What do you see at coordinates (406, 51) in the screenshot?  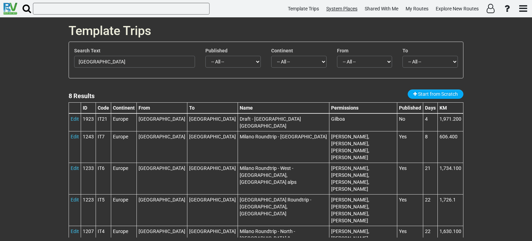 I see `label: To` at bounding box center [406, 51].